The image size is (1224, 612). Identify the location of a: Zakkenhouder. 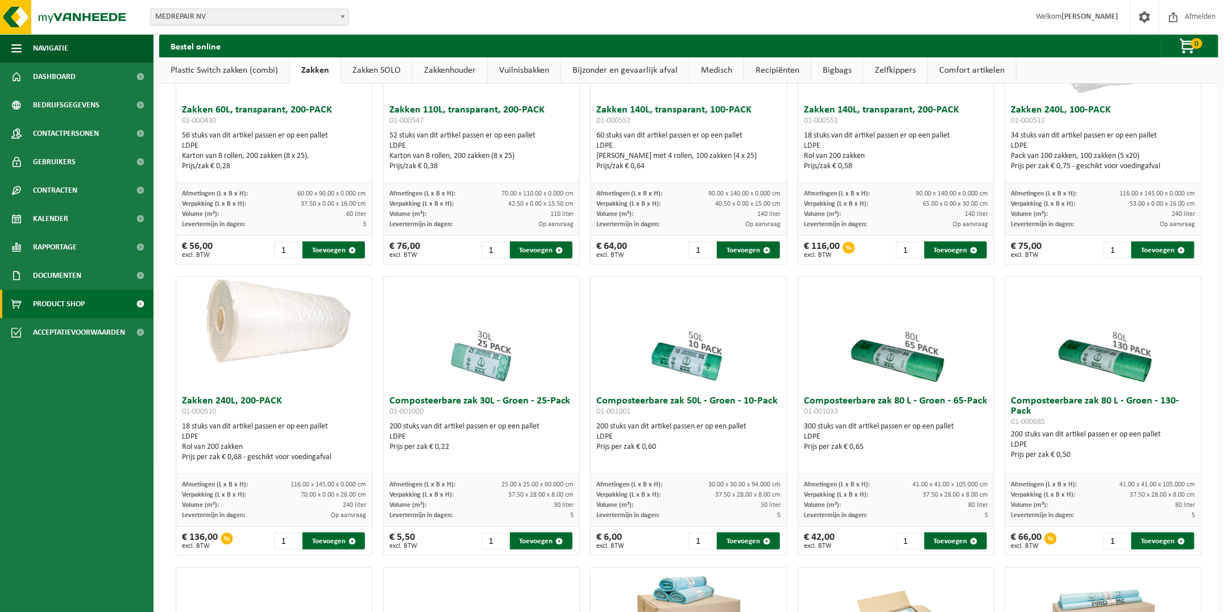
(450, 70).